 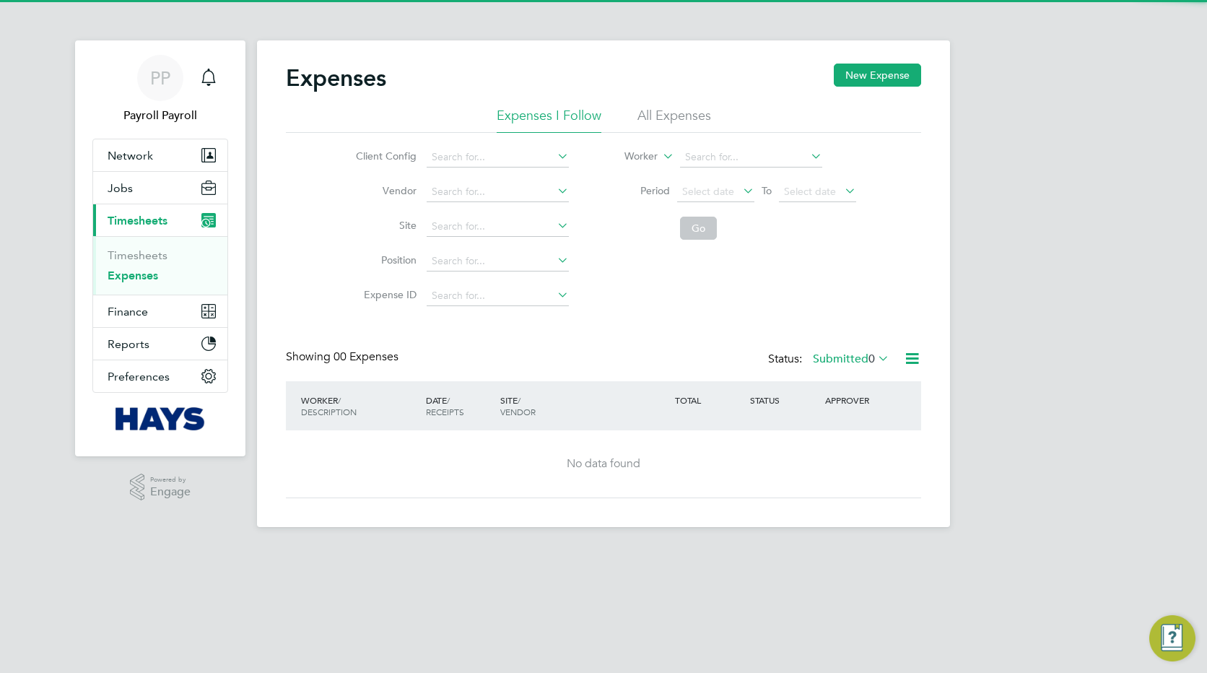 I want to click on label: Vendor, so click(x=384, y=191).